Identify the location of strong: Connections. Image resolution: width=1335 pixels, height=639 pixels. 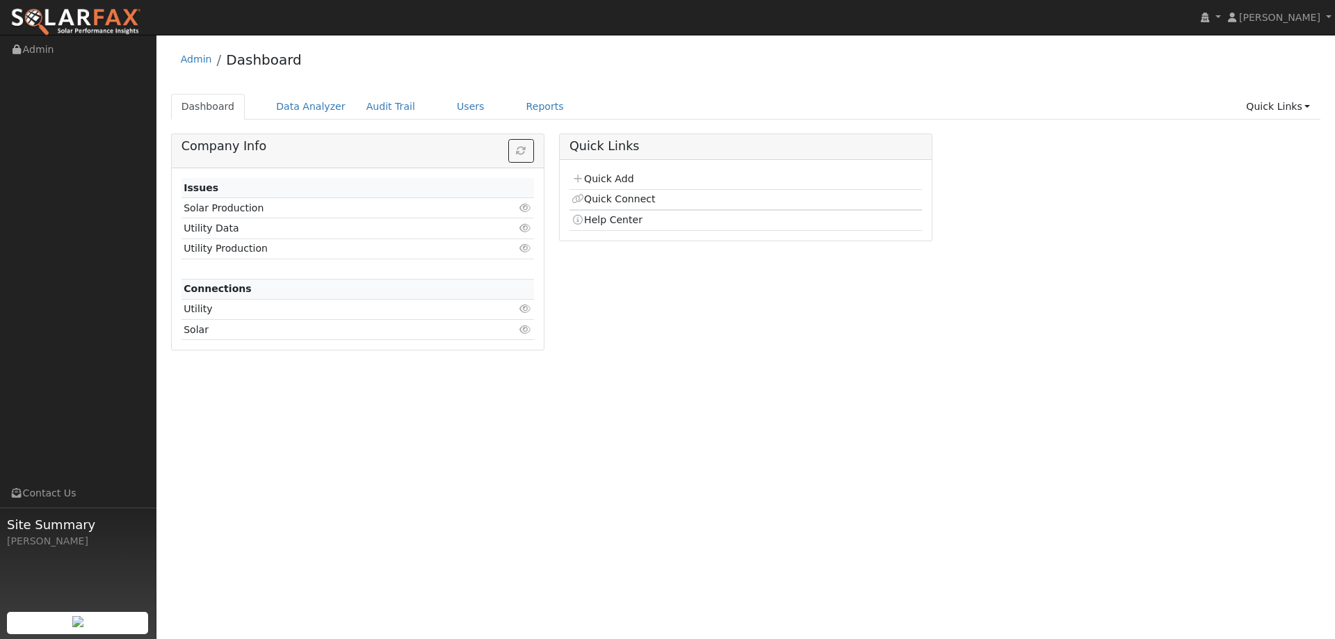
(218, 288).